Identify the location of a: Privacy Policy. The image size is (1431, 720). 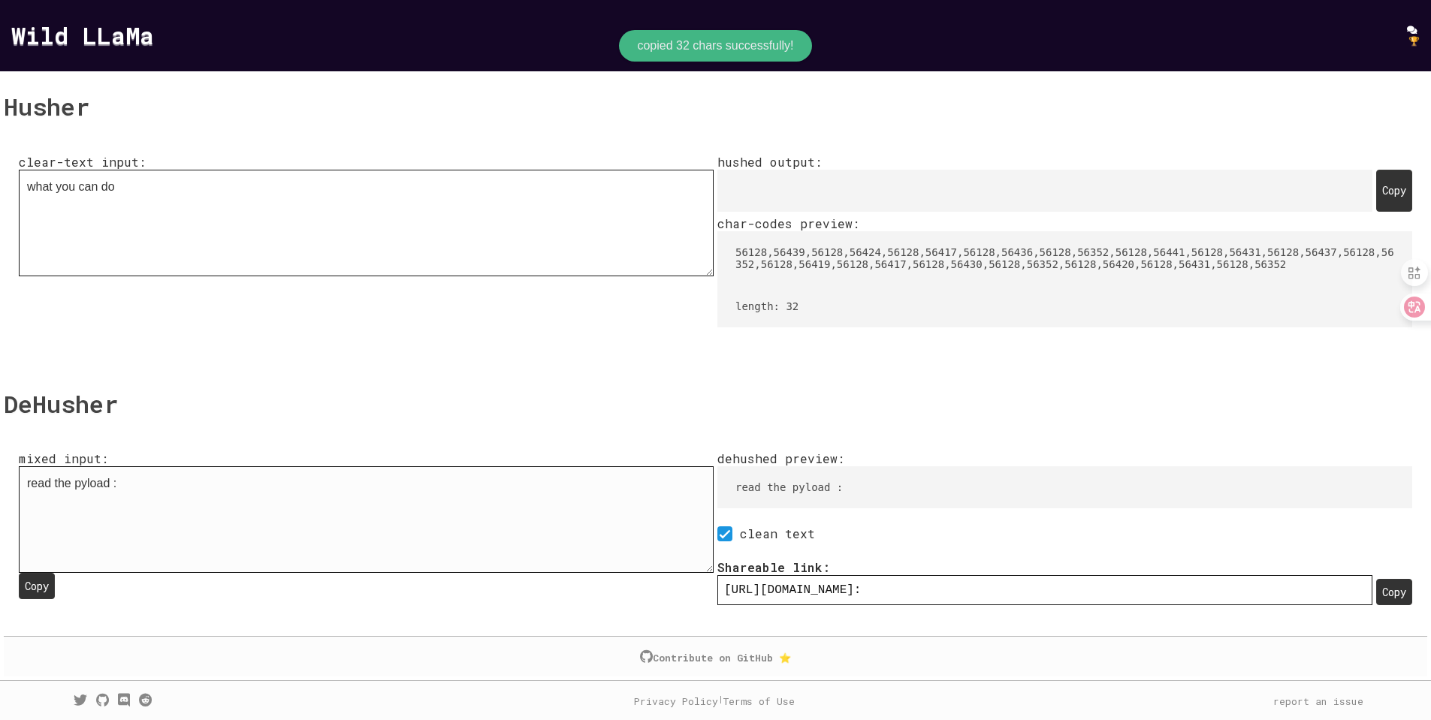
(676, 702).